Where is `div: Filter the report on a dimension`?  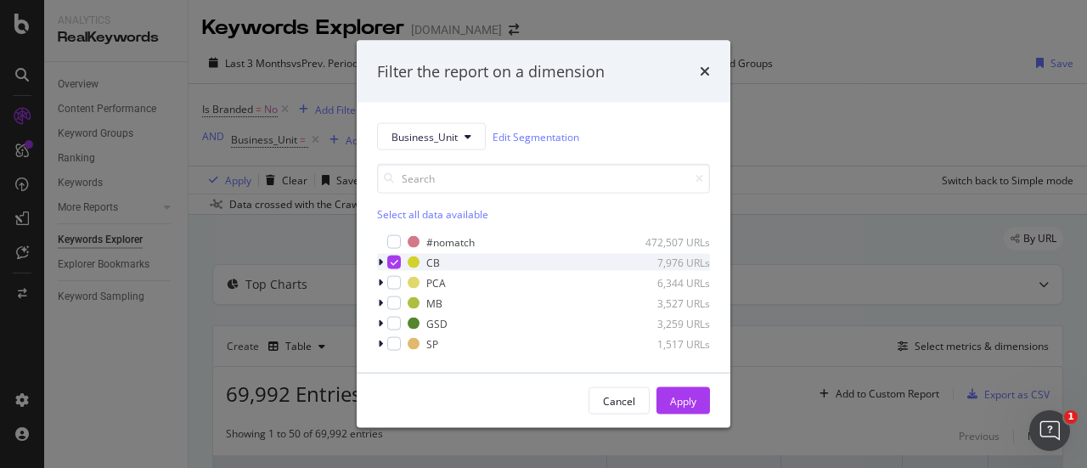 div: Filter the report on a dimension is located at coordinates (491, 71).